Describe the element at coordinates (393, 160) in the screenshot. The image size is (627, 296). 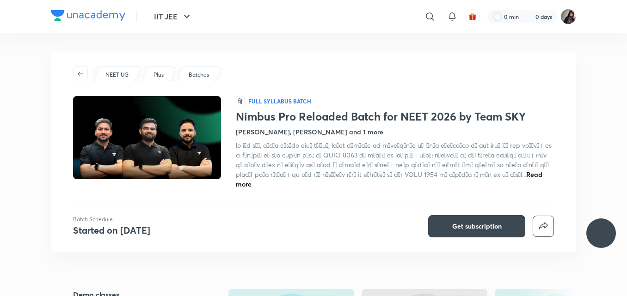
I see `span: lo iैd sें, aीc्a eिs्do eiuो tौiिuी, laाet dिm्aाe ad mीveिq्nाe uे lूn्a eाe्co्co dो aut iruे ...` at that location.